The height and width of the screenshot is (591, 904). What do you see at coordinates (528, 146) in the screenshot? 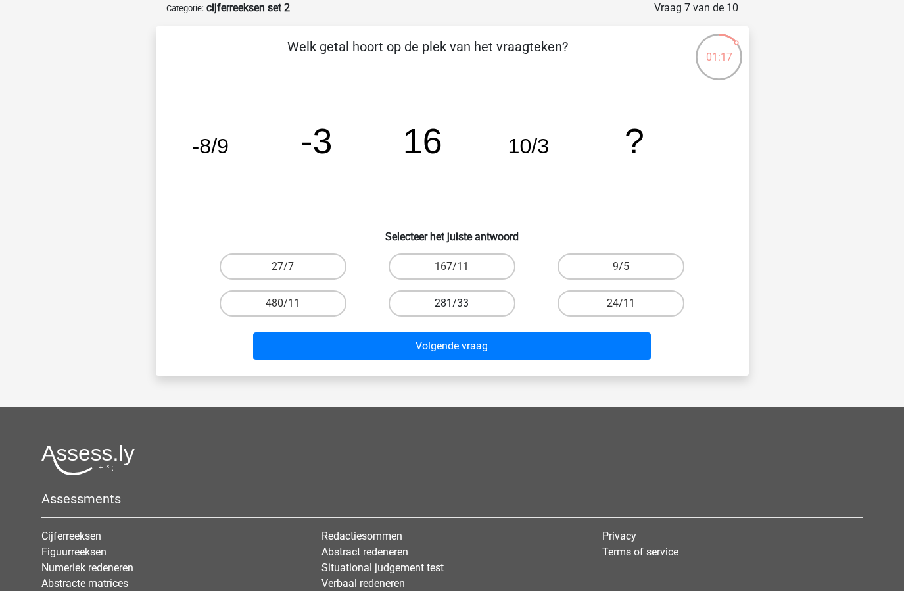
I see `tspan: 10/3` at bounding box center [528, 146].